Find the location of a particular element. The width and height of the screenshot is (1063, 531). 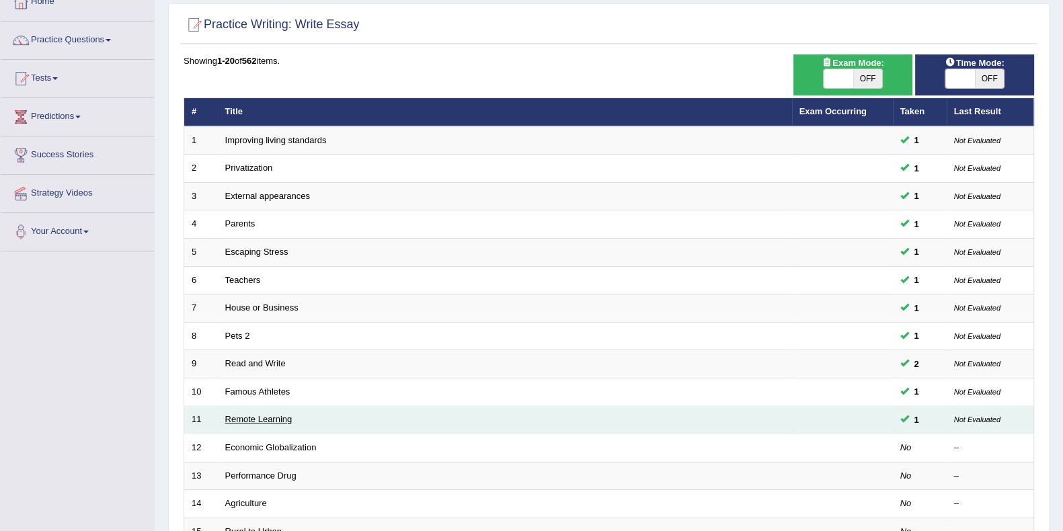

a: Strategy Videos is located at coordinates (77, 192).